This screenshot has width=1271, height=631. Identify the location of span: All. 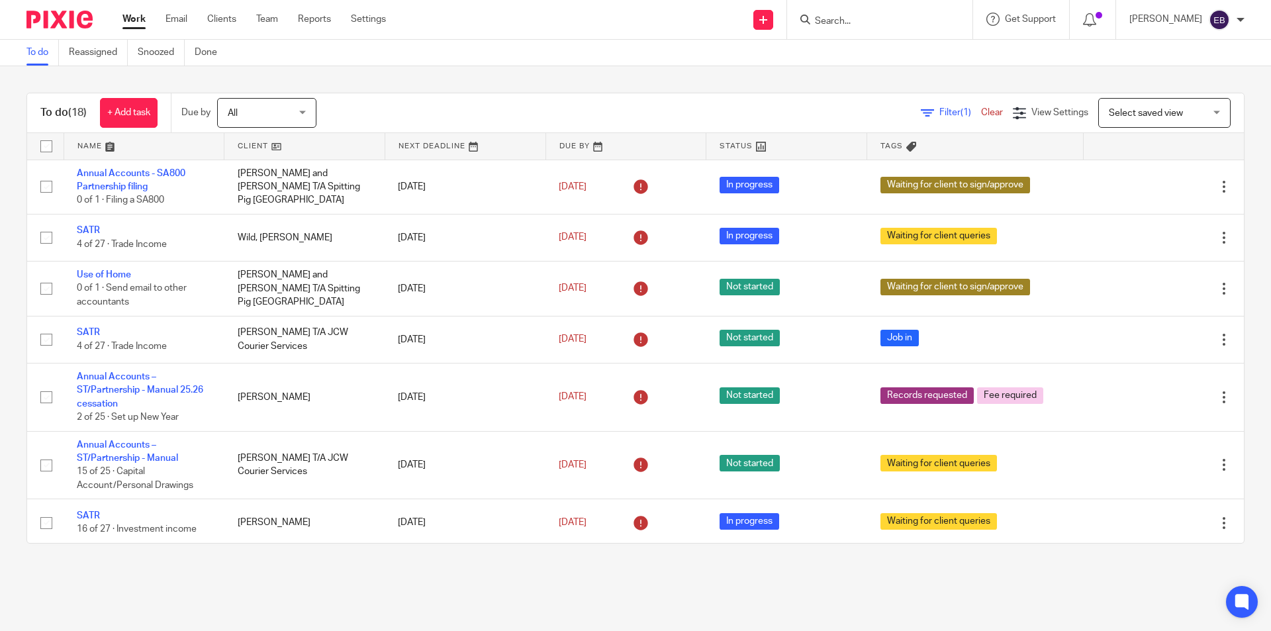
(232, 113).